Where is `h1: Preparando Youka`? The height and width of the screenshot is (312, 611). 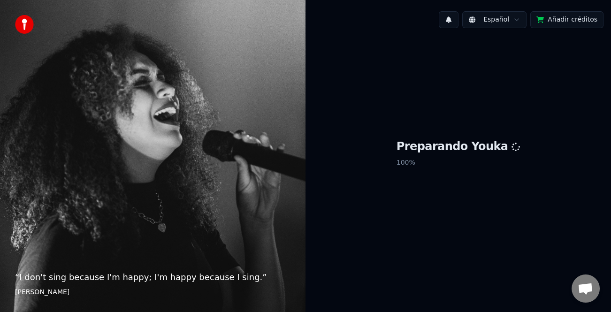
h1: Preparando Youka is located at coordinates (458, 147).